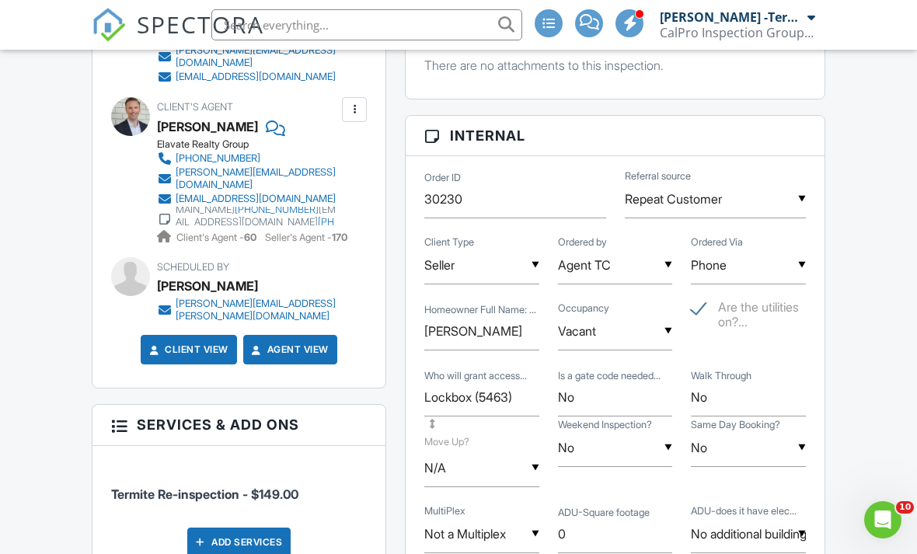 This screenshot has height=554, width=917. Describe the element at coordinates (614, 65) in the screenshot. I see `p: There are no attachments to this inspection.` at that location.